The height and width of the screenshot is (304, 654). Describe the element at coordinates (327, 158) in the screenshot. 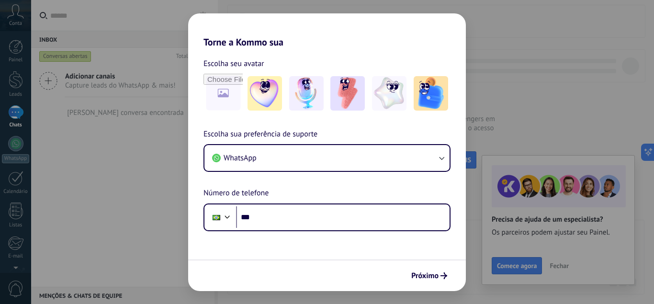

I see `button: WhatsApp` at that location.